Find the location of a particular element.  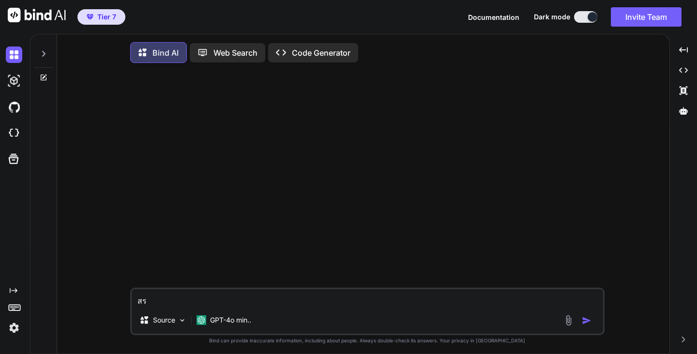

img: icon is located at coordinates (586, 320).